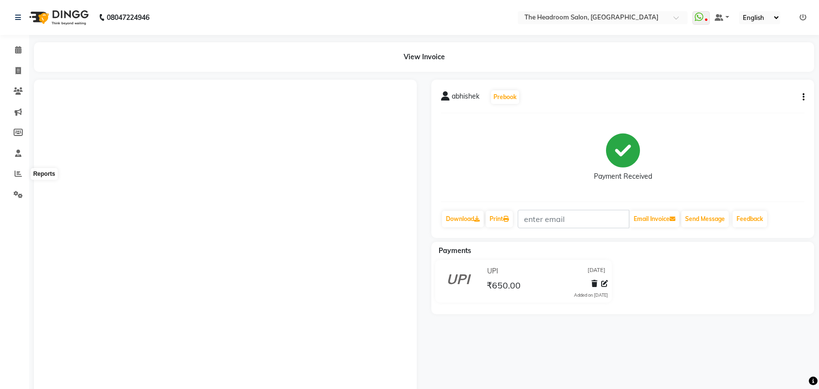  What do you see at coordinates (574, 219) in the screenshot?
I see `input: enter email` at bounding box center [574, 219].